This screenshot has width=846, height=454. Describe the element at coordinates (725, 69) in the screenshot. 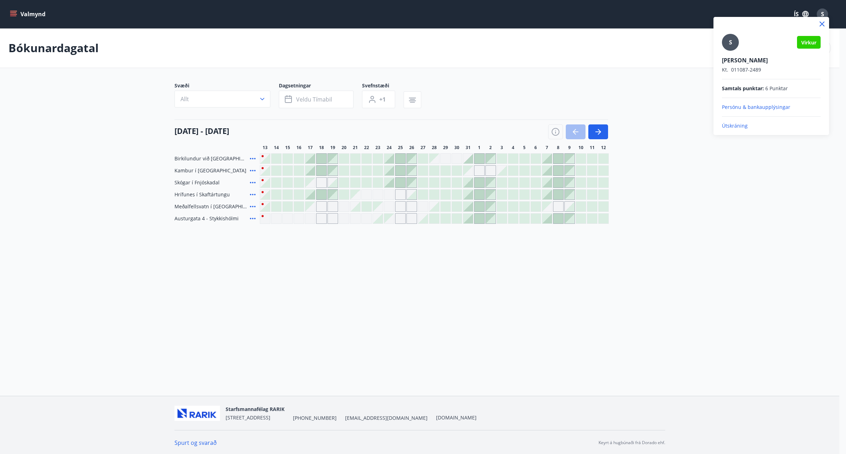

I see `span: Kt.` at that location.